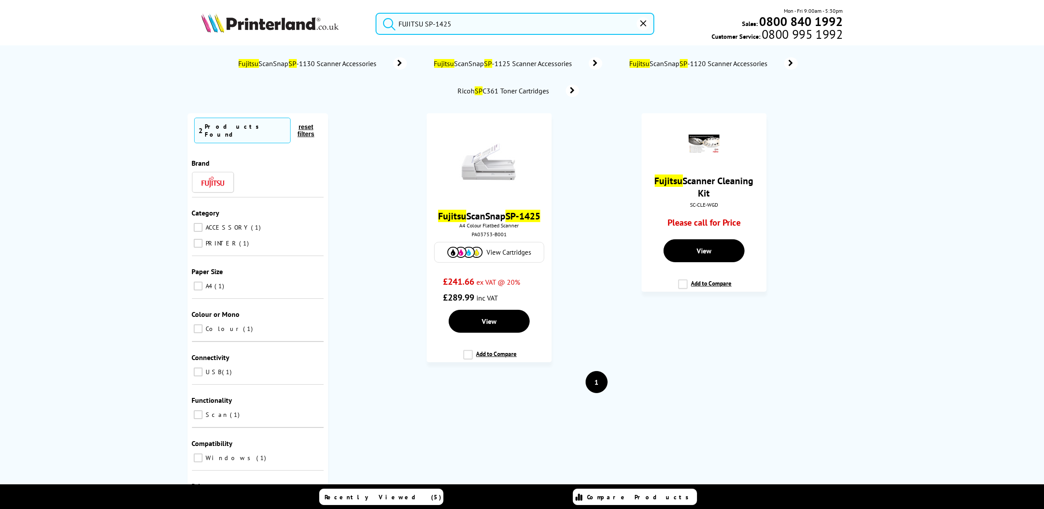  I want to click on input: Colour 1, so click(198, 329).